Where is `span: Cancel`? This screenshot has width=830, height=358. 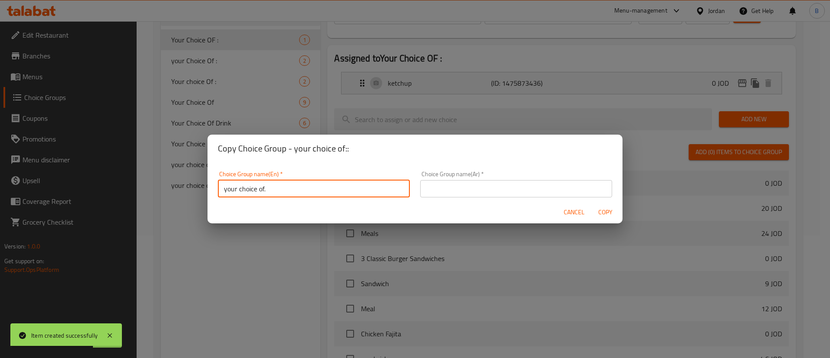
span: Cancel is located at coordinates (574, 212).